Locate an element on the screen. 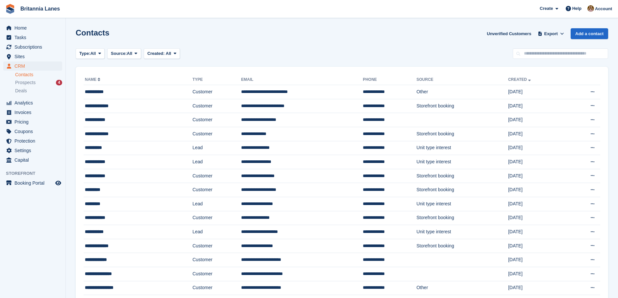 The height and width of the screenshot is (298, 618). span: Account is located at coordinates (604, 9).